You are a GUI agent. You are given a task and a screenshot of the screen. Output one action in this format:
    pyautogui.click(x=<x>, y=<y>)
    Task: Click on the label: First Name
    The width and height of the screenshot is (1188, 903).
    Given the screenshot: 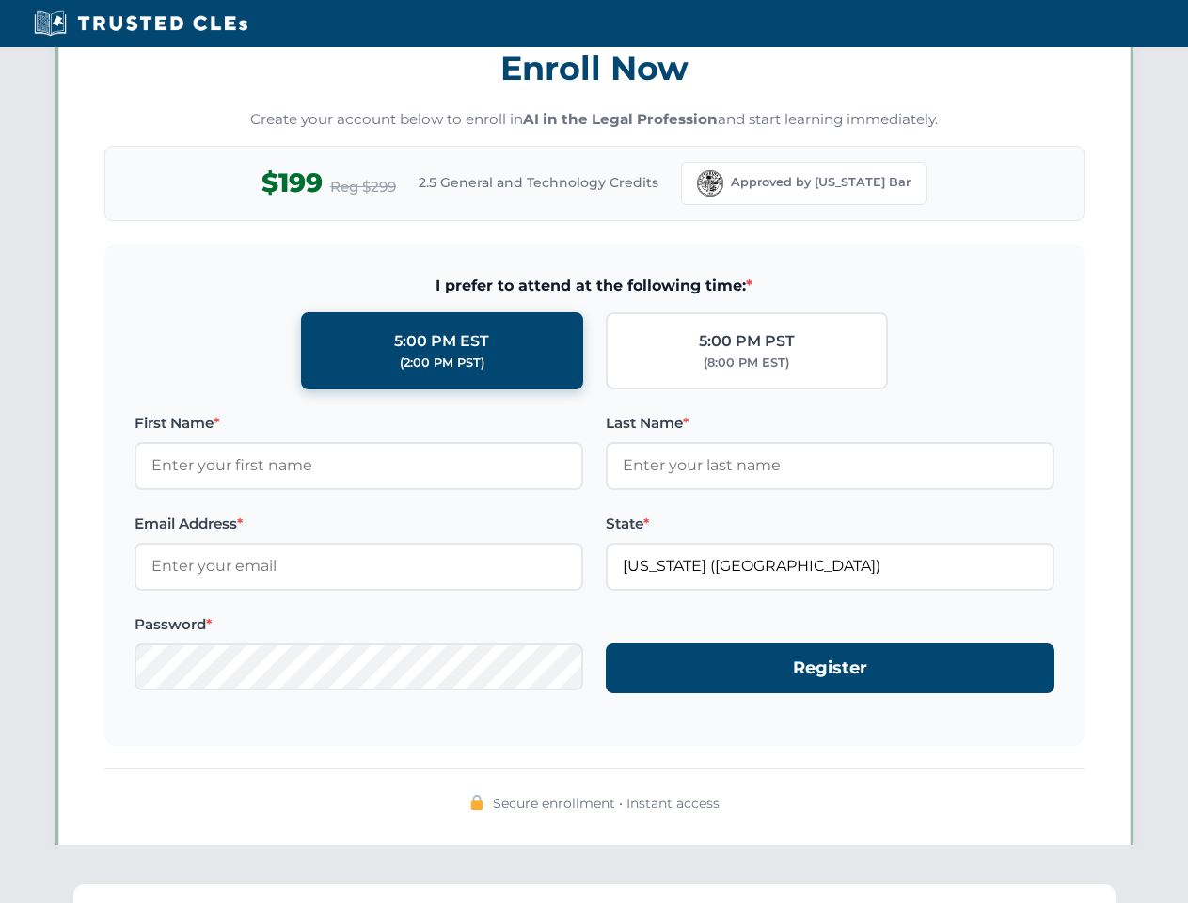 What is the action you would take?
    pyautogui.click(x=358, y=423)
    